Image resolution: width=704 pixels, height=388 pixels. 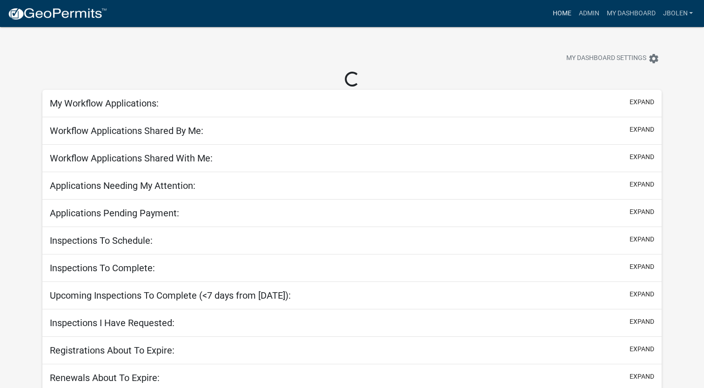 I want to click on h5: Applications Needing My Attention:, so click(x=122, y=186).